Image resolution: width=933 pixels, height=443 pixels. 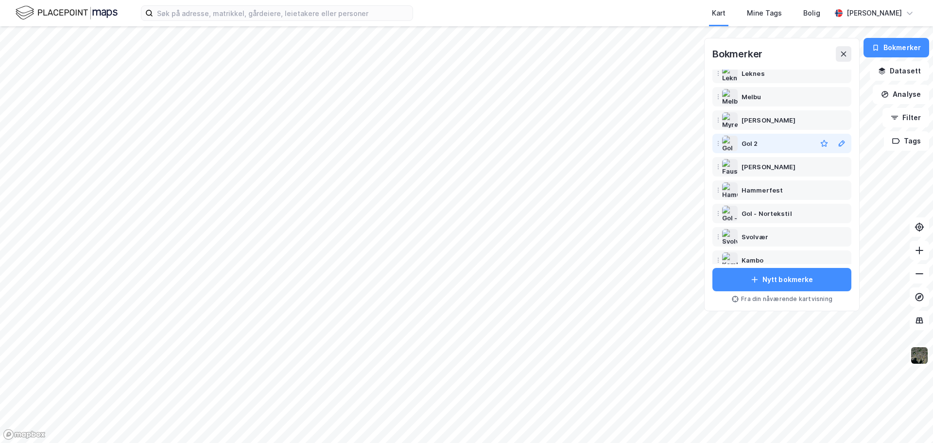 What do you see at coordinates (762, 190) in the screenshot?
I see `div: Hammerfest` at bounding box center [762, 190].